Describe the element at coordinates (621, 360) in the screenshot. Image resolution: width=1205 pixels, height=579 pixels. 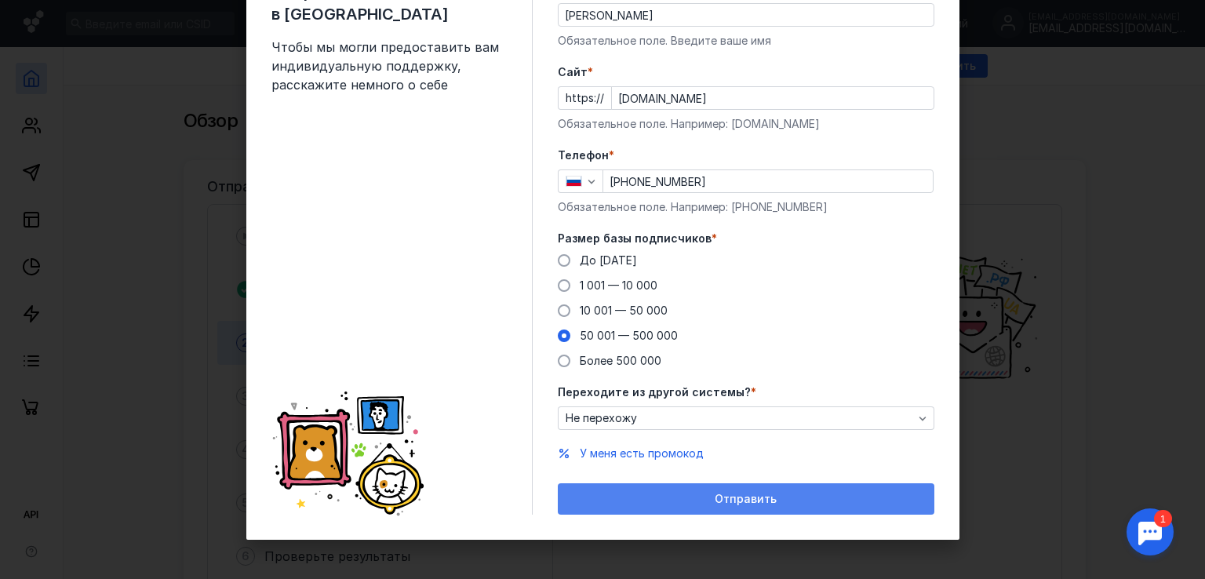
I see `span: Более 500 000` at that location.